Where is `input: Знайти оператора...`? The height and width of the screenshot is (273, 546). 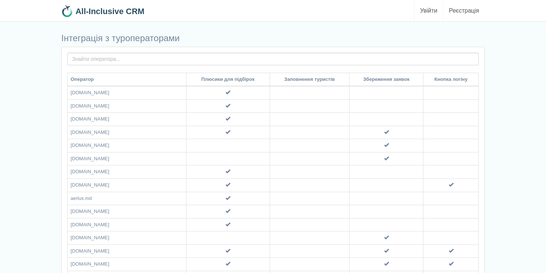
input: Знайти оператора... is located at coordinates (273, 59).